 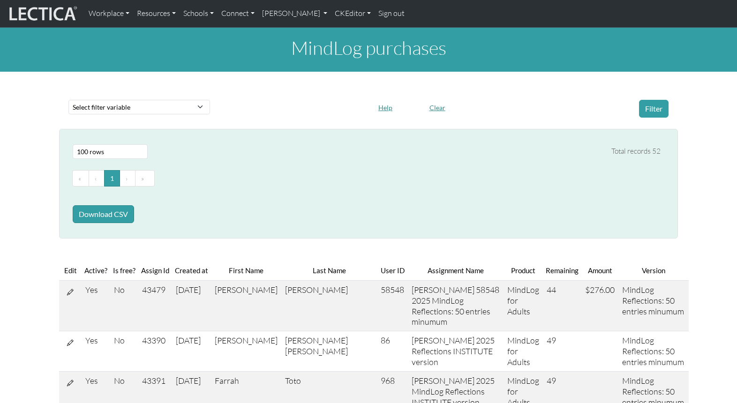 I want to click on th: Assign Id, so click(x=155, y=270).